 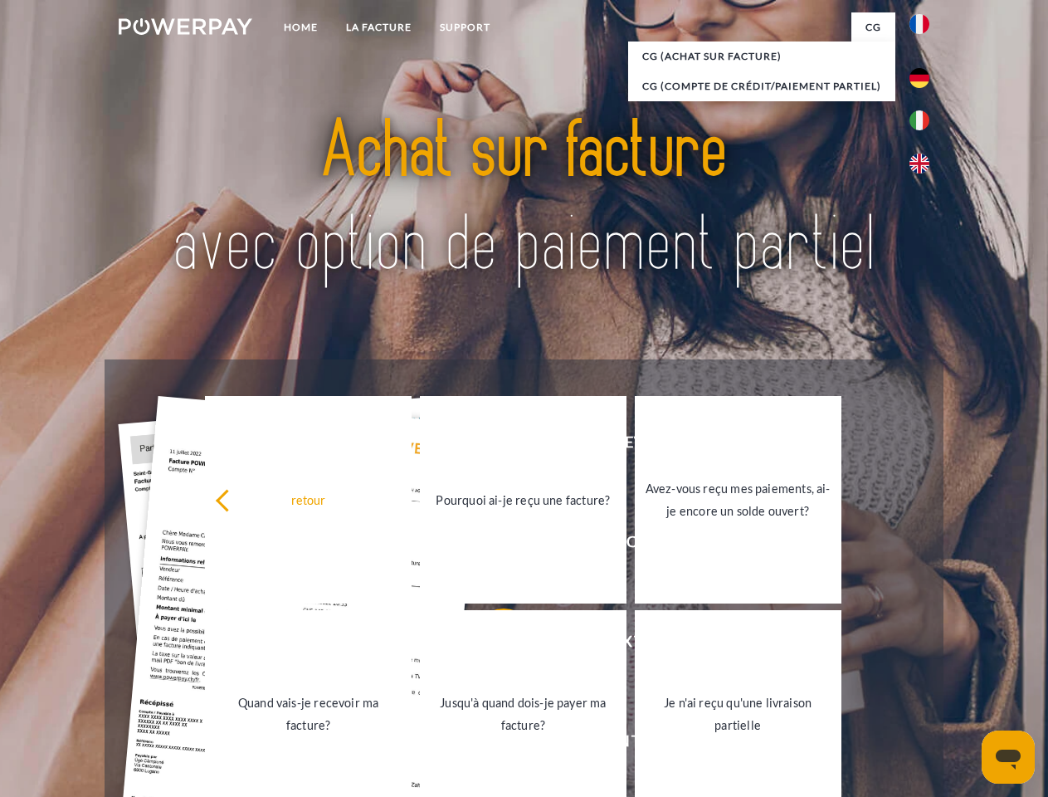 I want to click on a: Avez-vous reçu mes paiements, ai-je encore un solde ouvert?, so click(x=738, y=500).